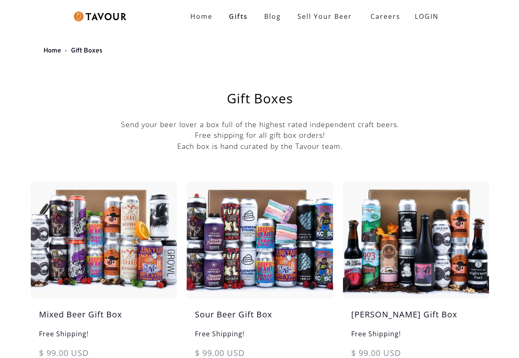 The height and width of the screenshot is (358, 519). What do you see at coordinates (87, 51) in the screenshot?
I see `a: Gift Boxes` at bounding box center [87, 51].